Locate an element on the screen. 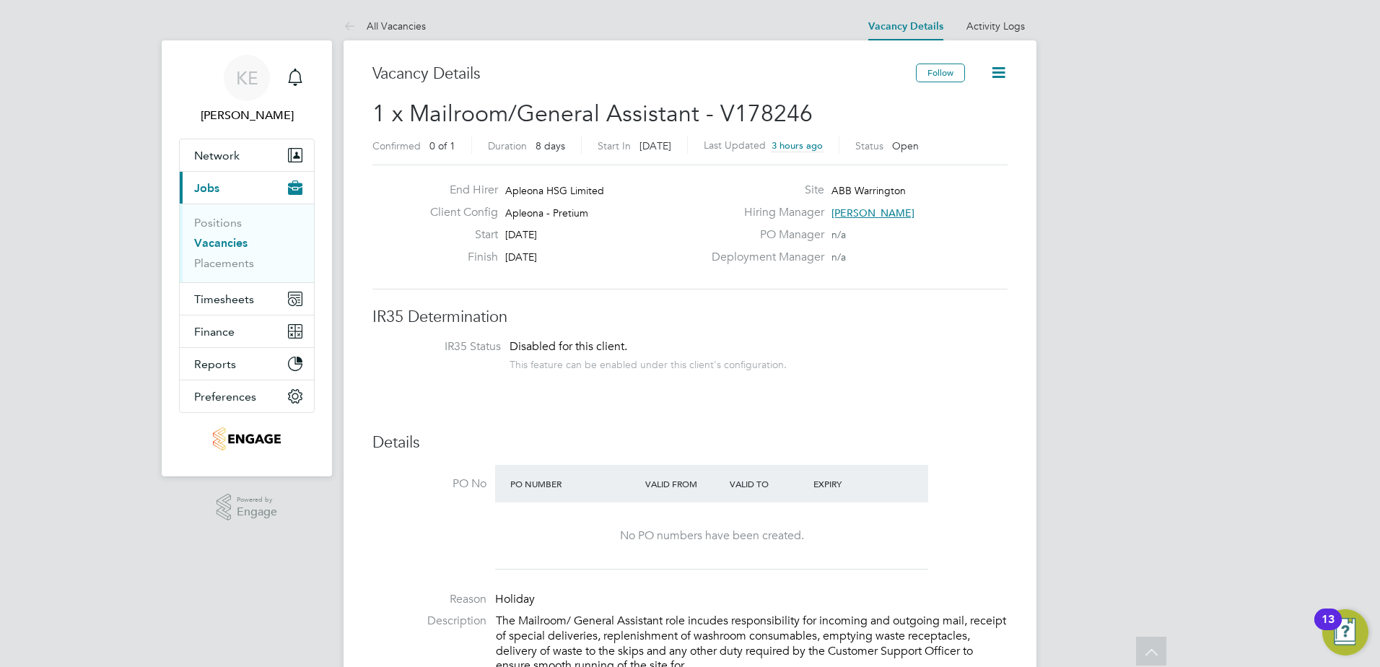  a: All Vacancies is located at coordinates (385, 26).